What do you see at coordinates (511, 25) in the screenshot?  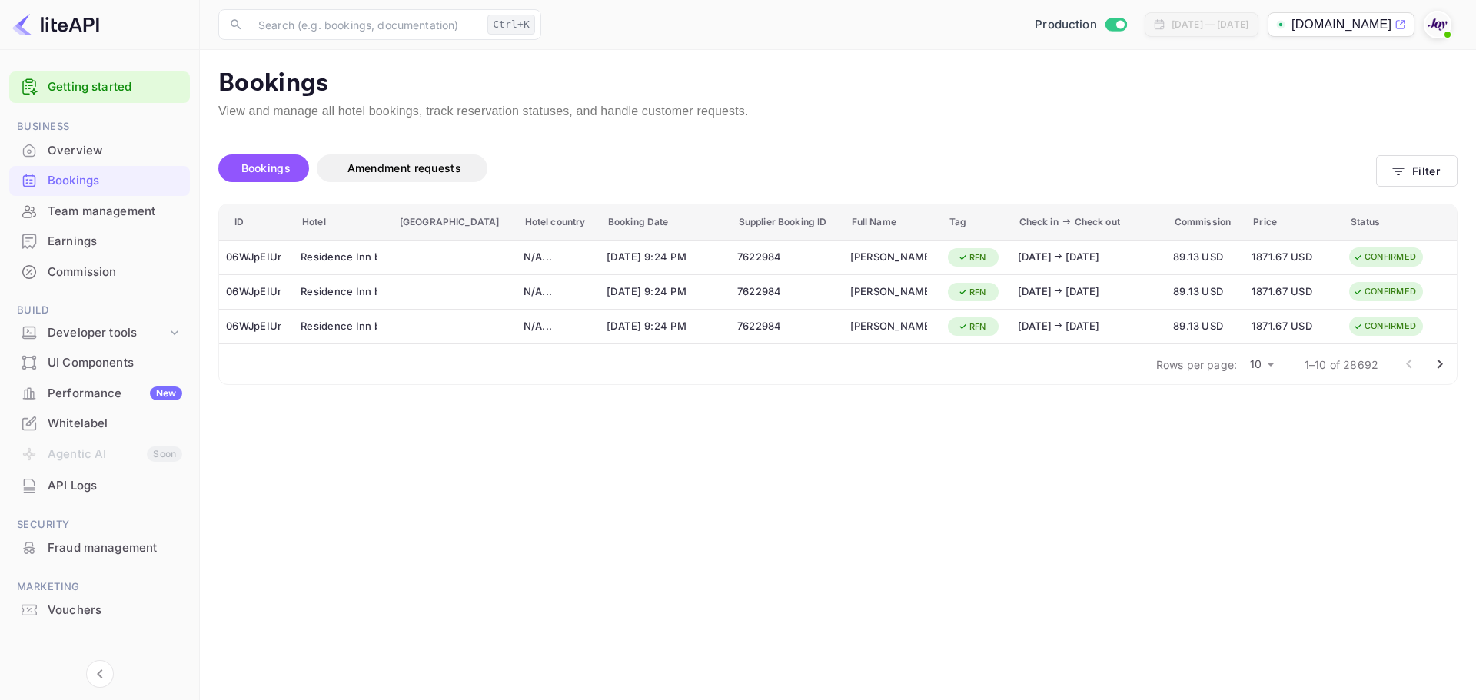 I see `div: Ctrl+K` at bounding box center [511, 25].